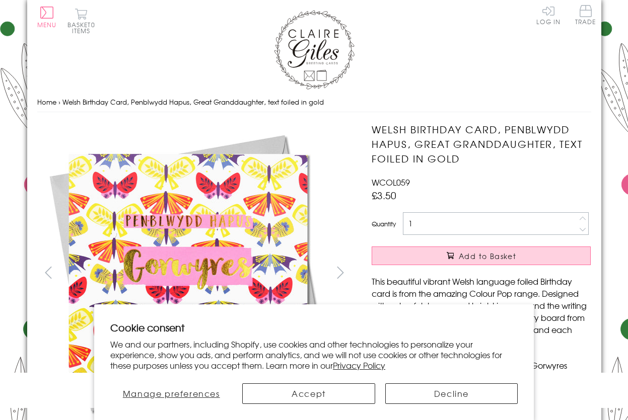 This screenshot has height=420, width=628. Describe the element at coordinates (481, 144) in the screenshot. I see `h1: Welsh Birthday Card, Penblwydd Hapus, Great Granddaughter, text foiled in gold` at that location.